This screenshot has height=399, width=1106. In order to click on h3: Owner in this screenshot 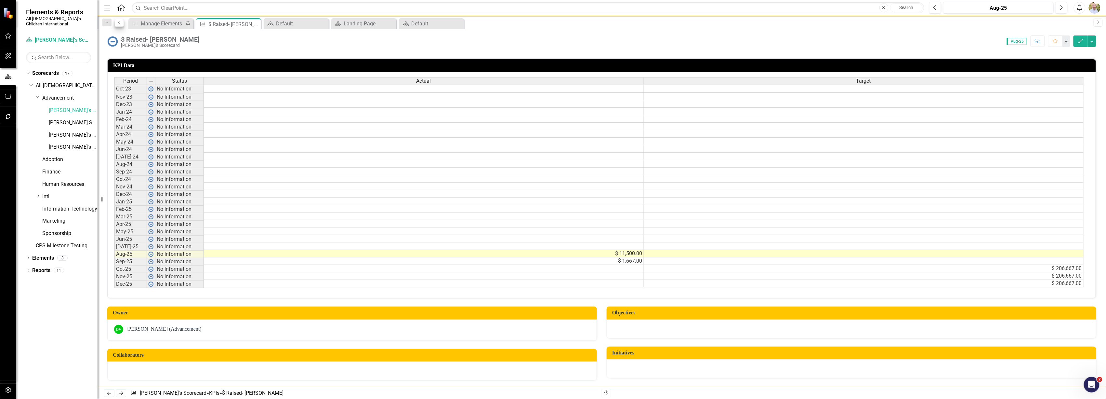, I will do `click(353, 312)`.